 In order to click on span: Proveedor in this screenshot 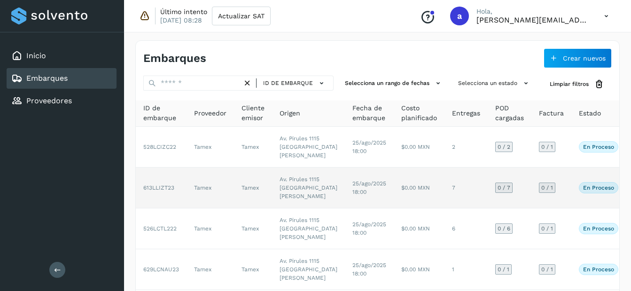, I will do `click(210, 113)`.